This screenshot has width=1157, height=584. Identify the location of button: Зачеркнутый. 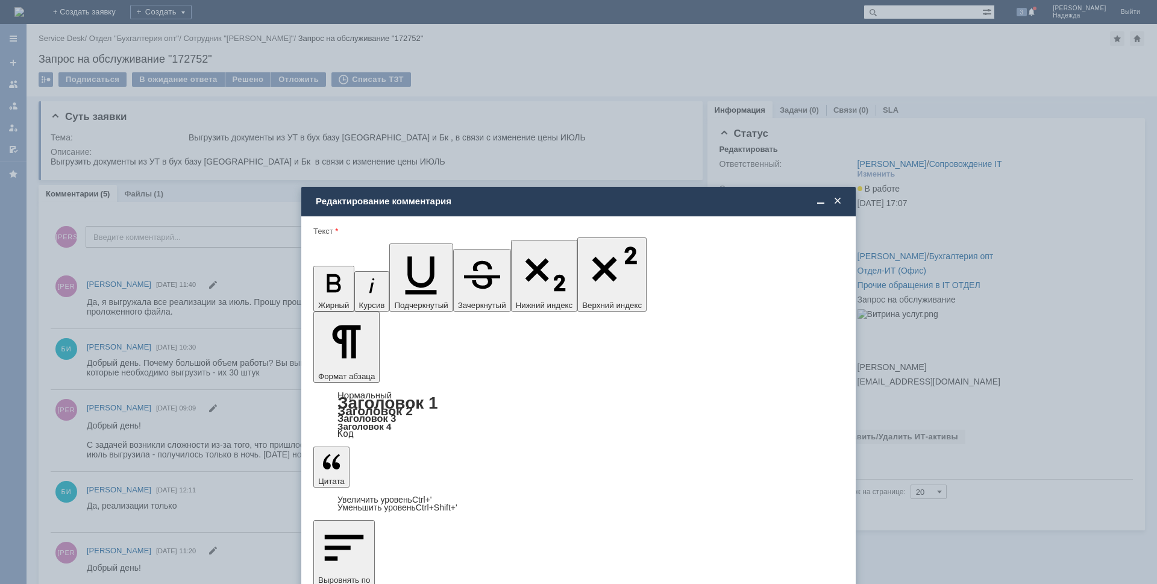
(482, 280).